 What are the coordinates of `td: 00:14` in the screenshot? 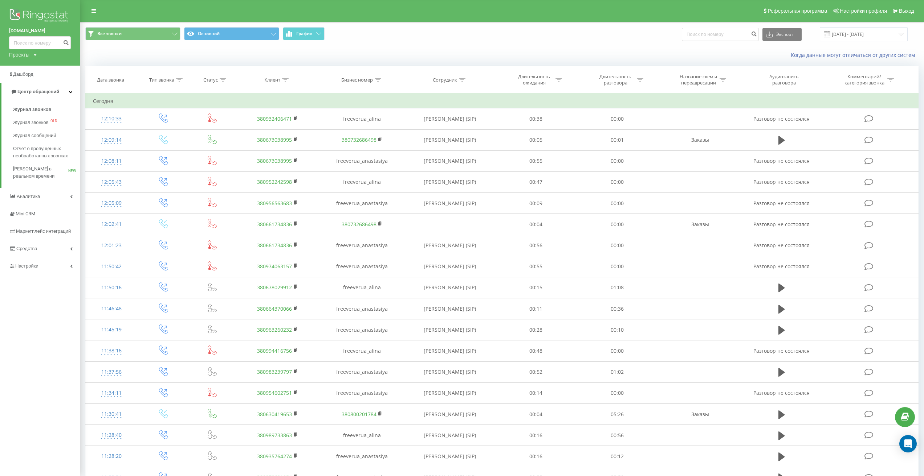 It's located at (536, 393).